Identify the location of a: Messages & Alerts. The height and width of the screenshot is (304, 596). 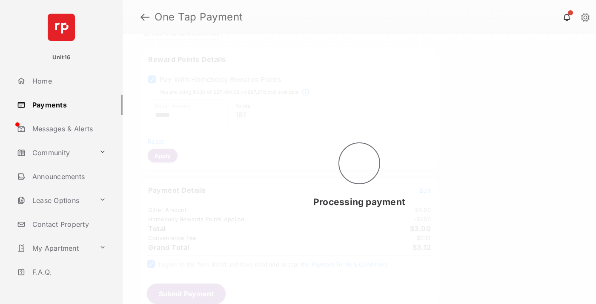
(68, 129).